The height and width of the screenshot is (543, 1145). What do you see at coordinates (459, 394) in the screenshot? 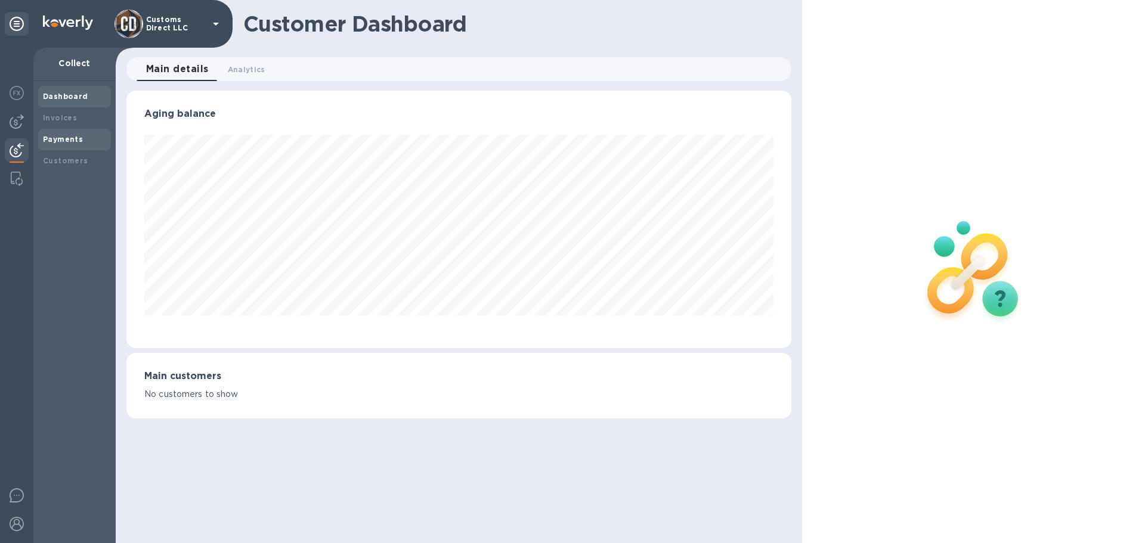
I see `p: No customers to show` at bounding box center [459, 394].